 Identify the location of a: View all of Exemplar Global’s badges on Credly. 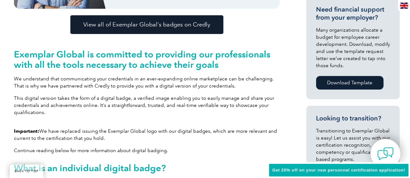
(147, 25).